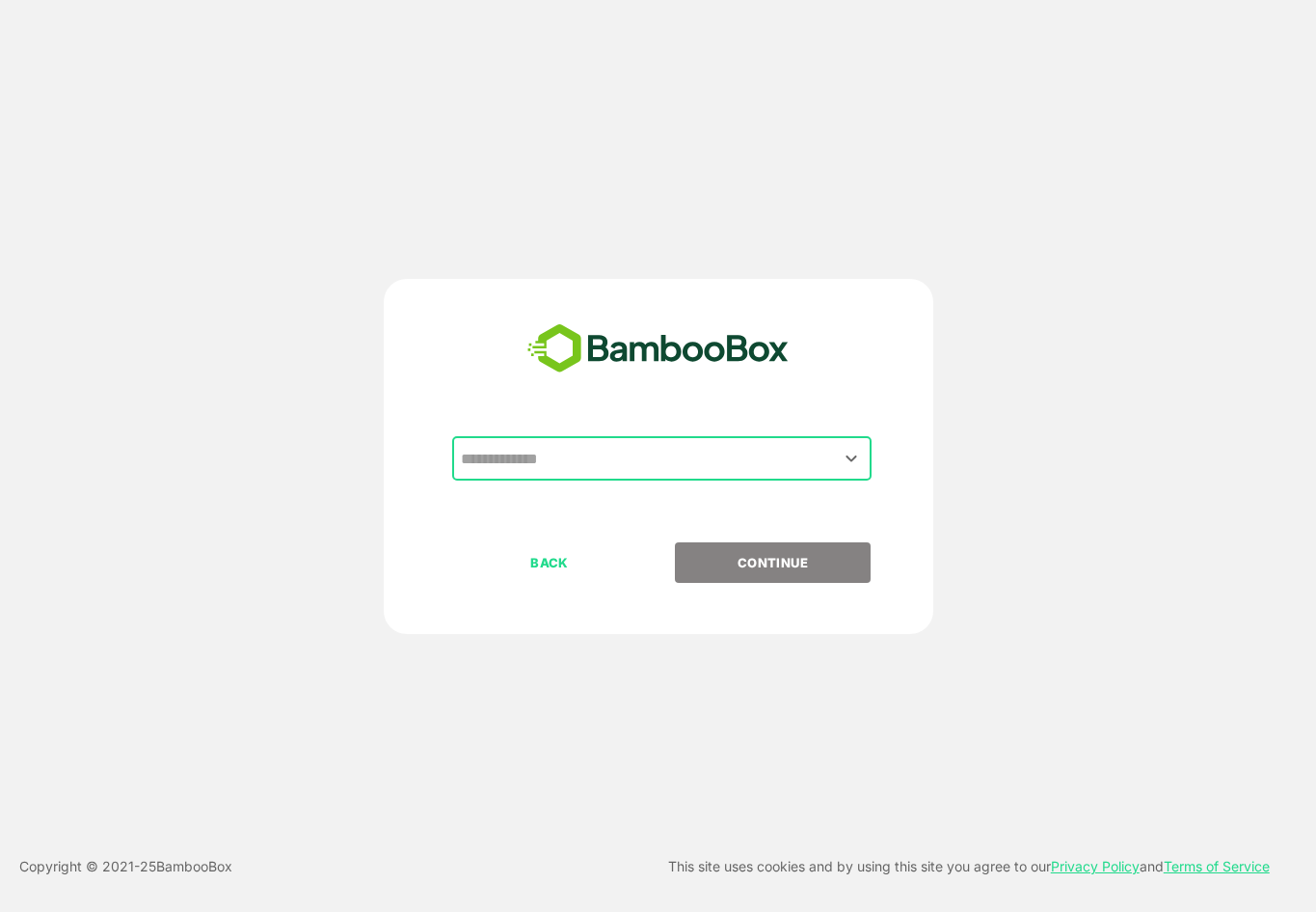  What do you see at coordinates (1096, 866) in the screenshot?
I see `a: Privacy Policy` at bounding box center [1096, 866].